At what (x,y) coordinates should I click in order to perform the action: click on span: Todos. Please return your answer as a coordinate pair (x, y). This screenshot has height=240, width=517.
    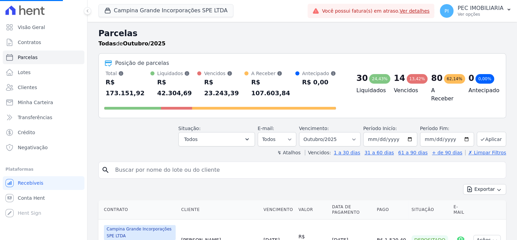
    Looking at the image, I should click on (191, 139).